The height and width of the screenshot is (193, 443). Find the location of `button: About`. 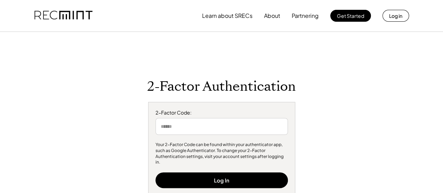

button: About is located at coordinates (272, 16).